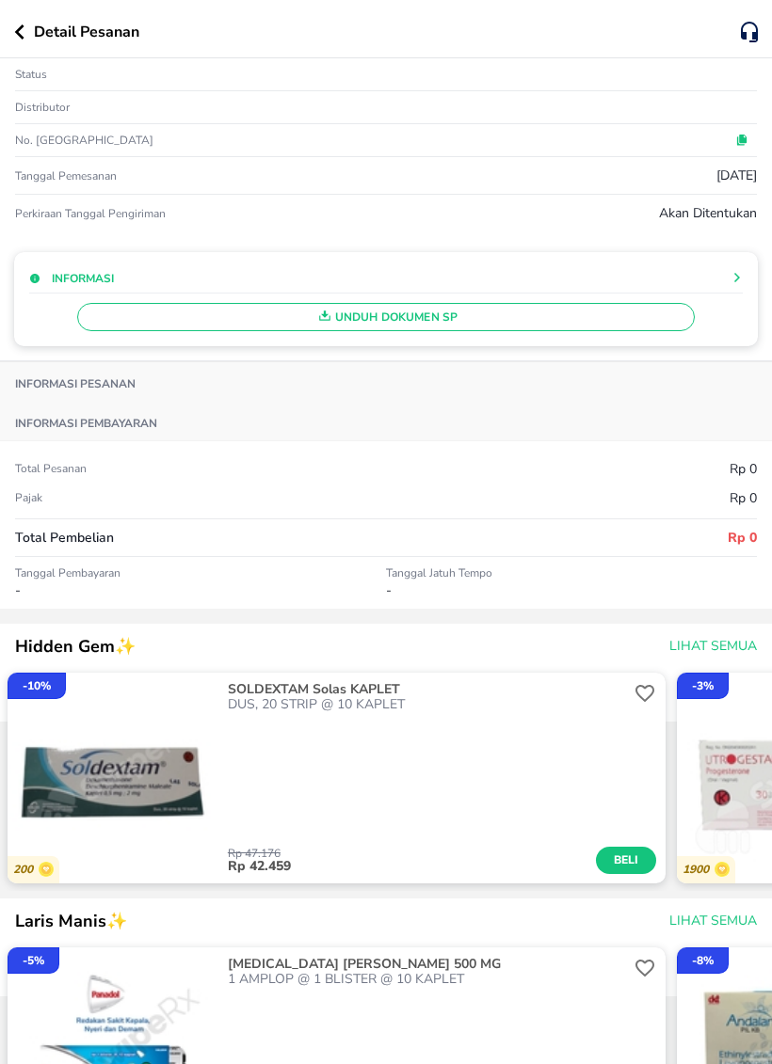 The height and width of the screenshot is (1064, 772). Describe the element at coordinates (708, 213) in the screenshot. I see `p: Akan ditentukan` at that location.